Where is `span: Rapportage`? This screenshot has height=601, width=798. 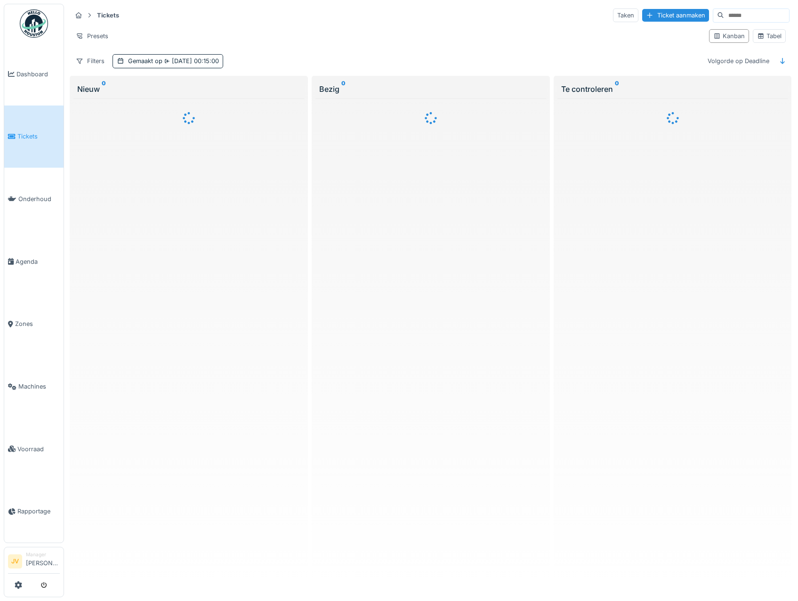
span: Rapportage is located at coordinates (39, 511).